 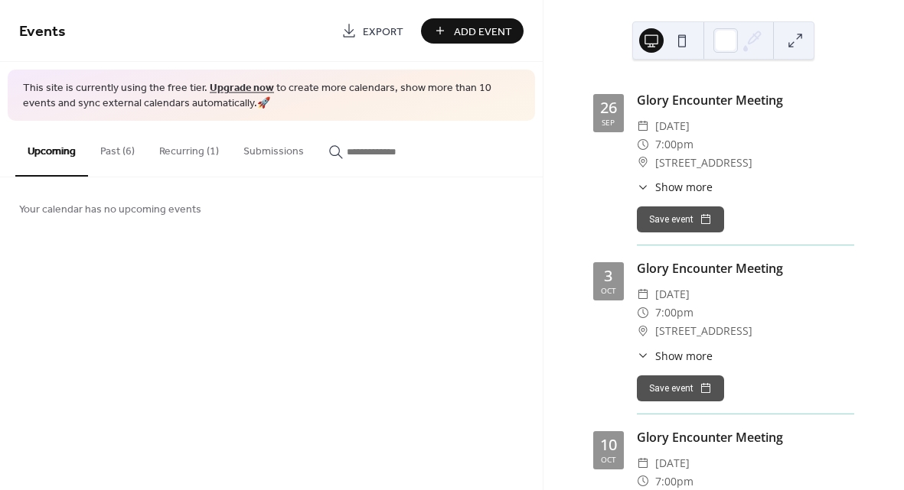 I want to click on button: Upcoming, so click(x=51, y=148).